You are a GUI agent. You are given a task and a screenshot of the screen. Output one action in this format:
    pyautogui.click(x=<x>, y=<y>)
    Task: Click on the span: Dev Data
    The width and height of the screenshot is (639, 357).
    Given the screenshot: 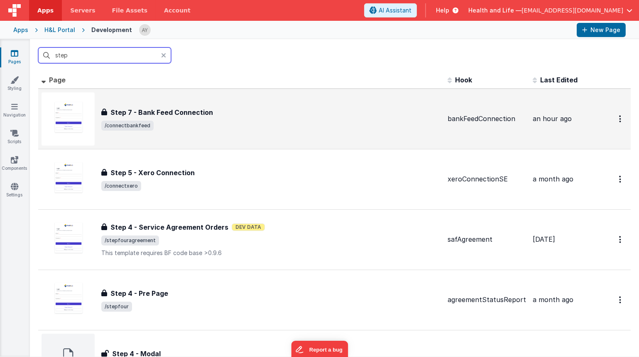 What is the action you would take?
    pyautogui.click(x=248, y=227)
    